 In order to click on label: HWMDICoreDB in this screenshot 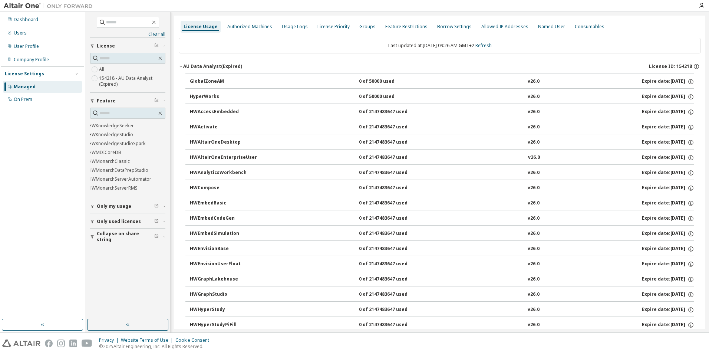, I will do `click(106, 152)`.